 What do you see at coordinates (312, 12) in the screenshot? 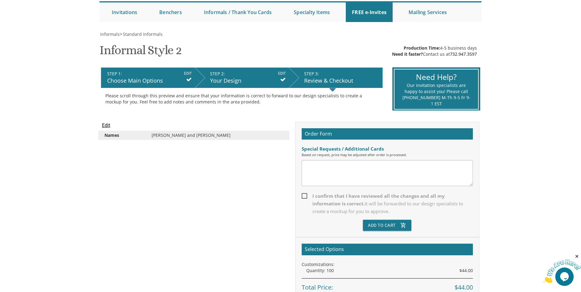
I see `a: Specialty Items` at bounding box center [312, 12].